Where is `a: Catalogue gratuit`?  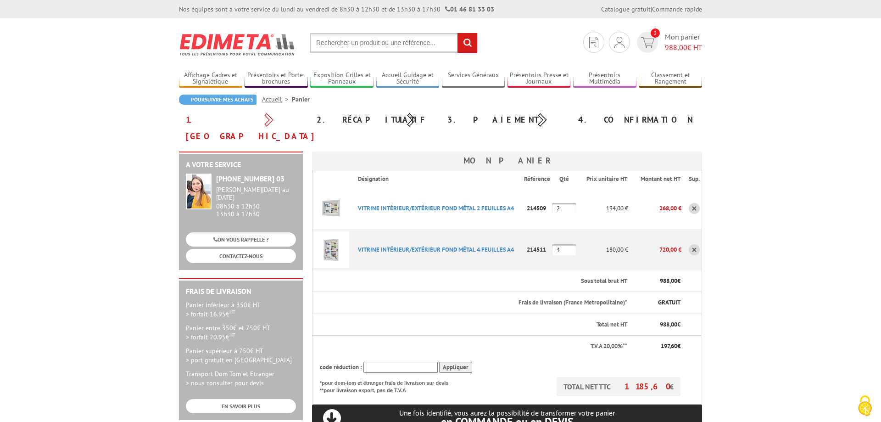
a: Catalogue gratuit is located at coordinates (626, 9).